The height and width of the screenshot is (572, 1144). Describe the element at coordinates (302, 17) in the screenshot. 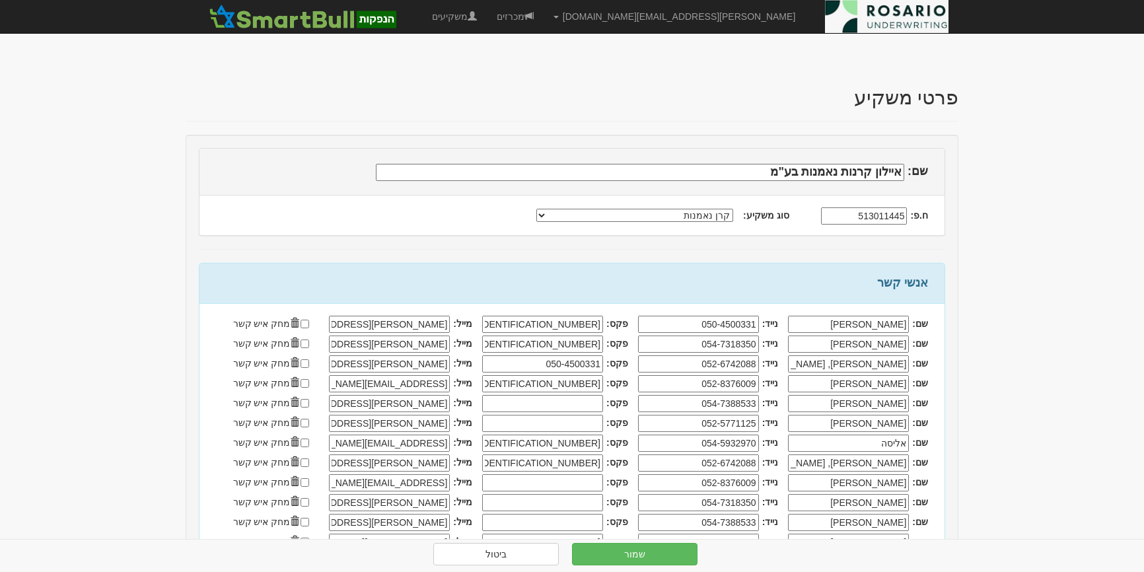

I see `img: SmartBull Logo` at that location.